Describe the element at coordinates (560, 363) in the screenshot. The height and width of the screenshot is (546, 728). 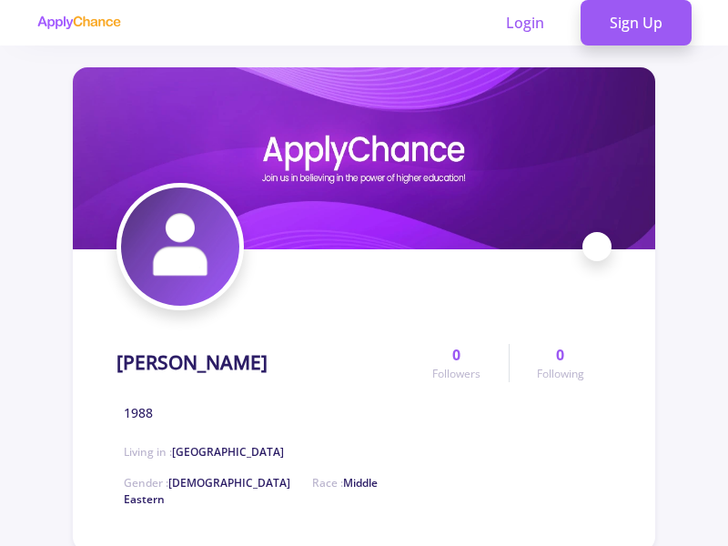
I see `a: 0Following` at that location.